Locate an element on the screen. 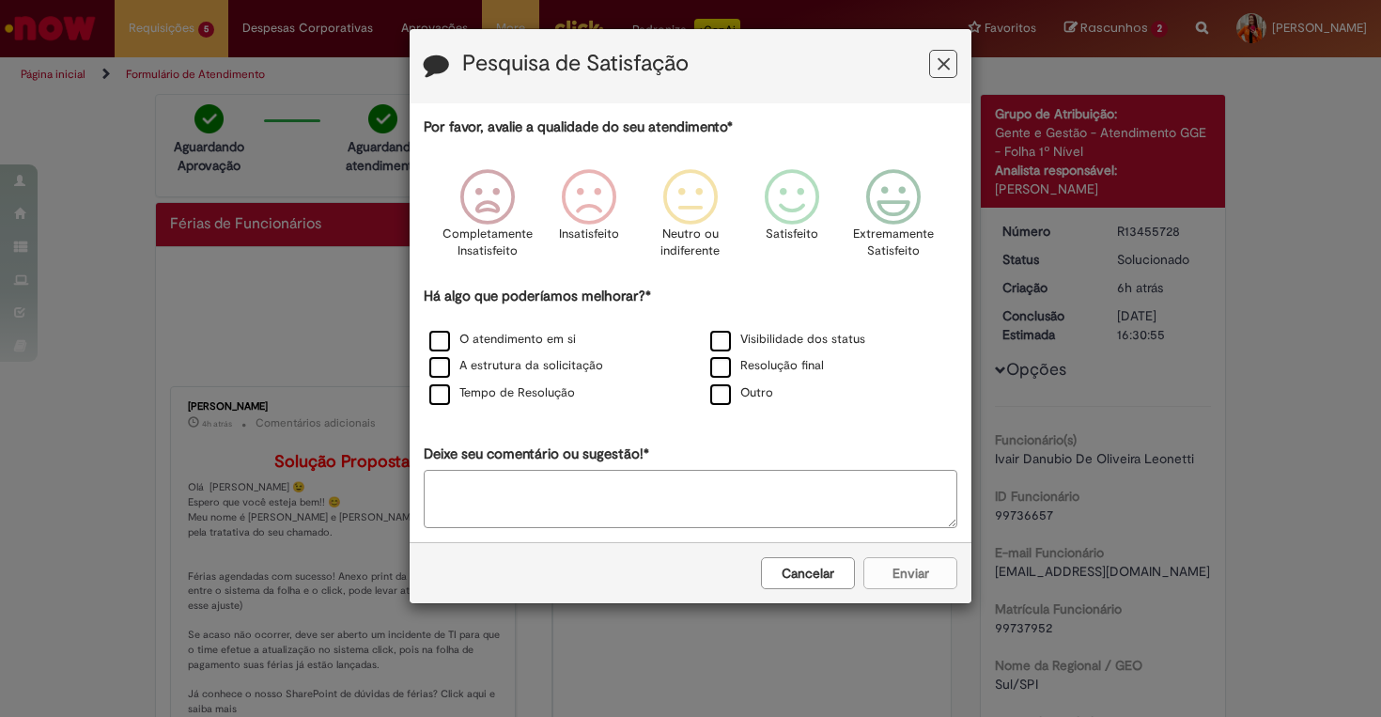 The image size is (1381, 717). label: Tempo de Resolução is located at coordinates (502, 393).